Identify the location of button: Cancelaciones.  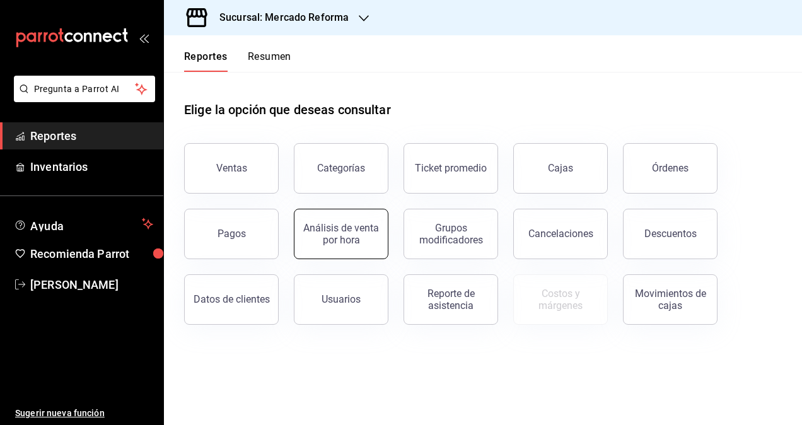
(561, 234).